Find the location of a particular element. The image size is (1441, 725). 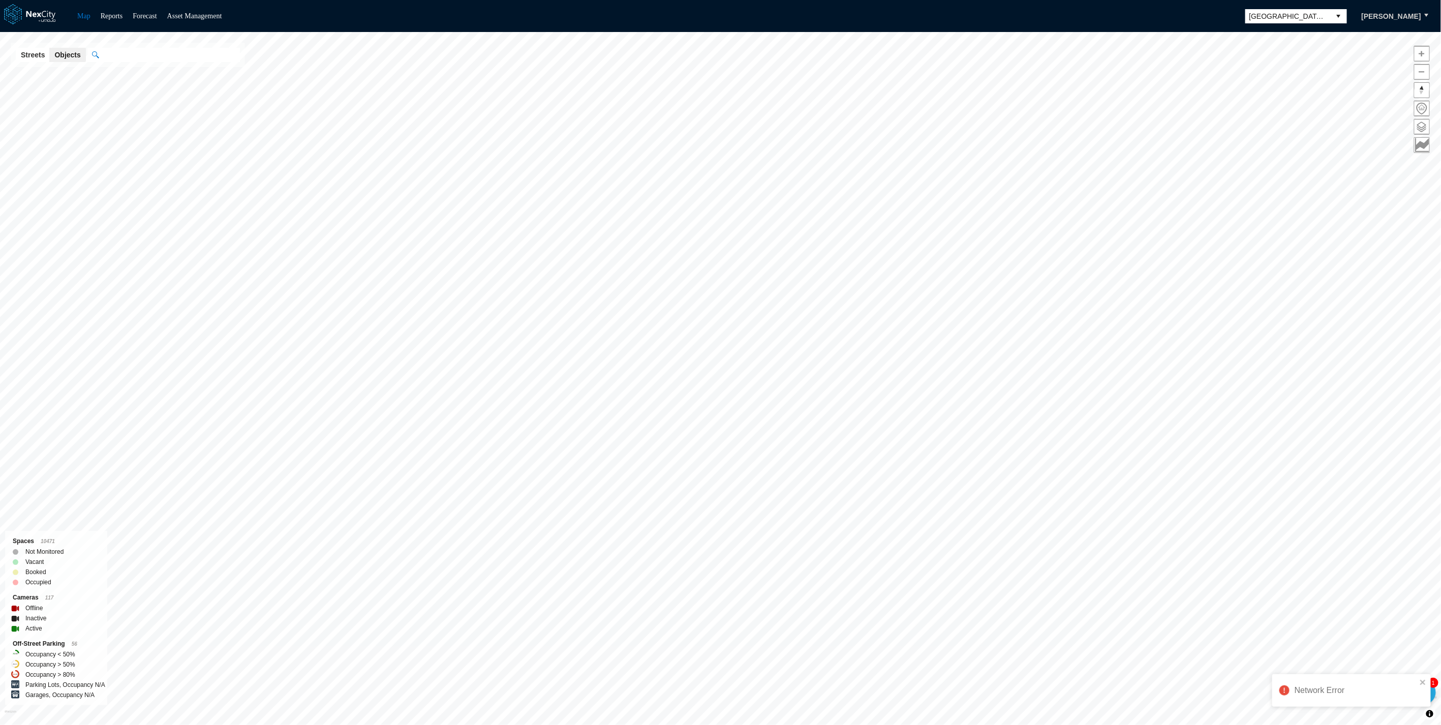

label: Occupied is located at coordinates (38, 583).